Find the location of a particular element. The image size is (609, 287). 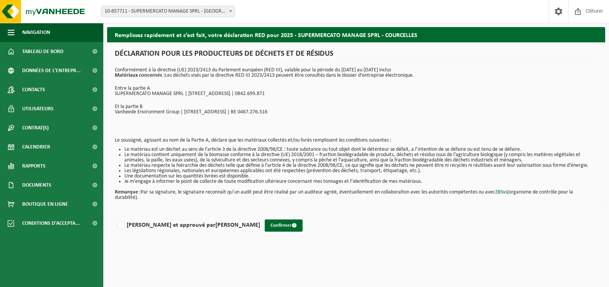

span: Conditions d'accepta... is located at coordinates (51, 224).